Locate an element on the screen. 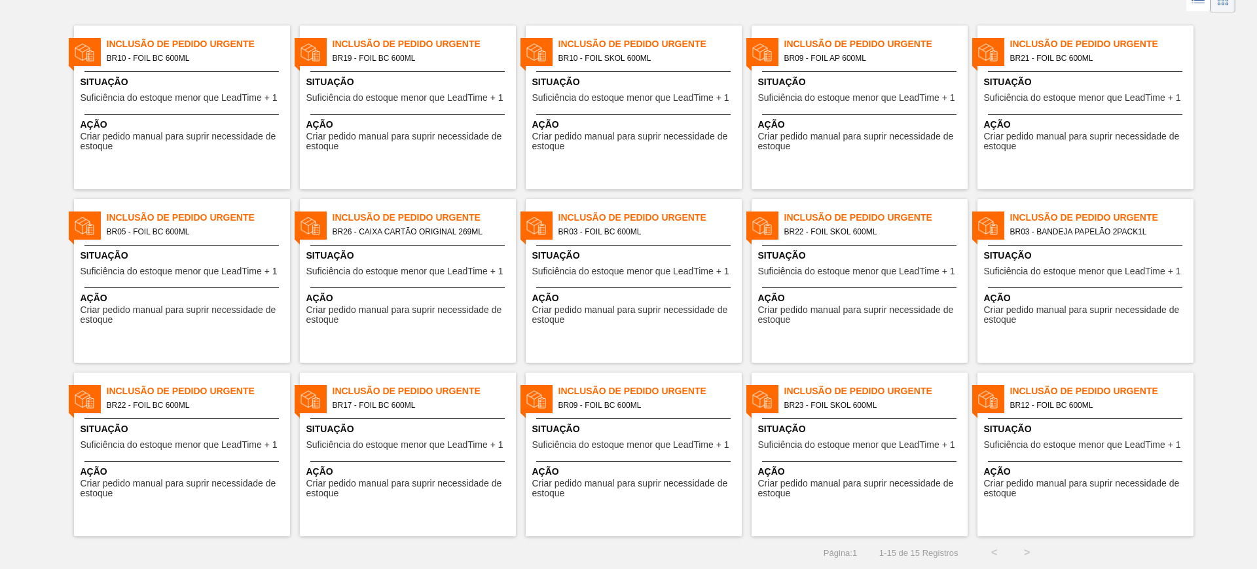 Image resolution: width=1257 pixels, height=569 pixels. span: BR19 - FOIL BC 600ML is located at coordinates (419, 58).